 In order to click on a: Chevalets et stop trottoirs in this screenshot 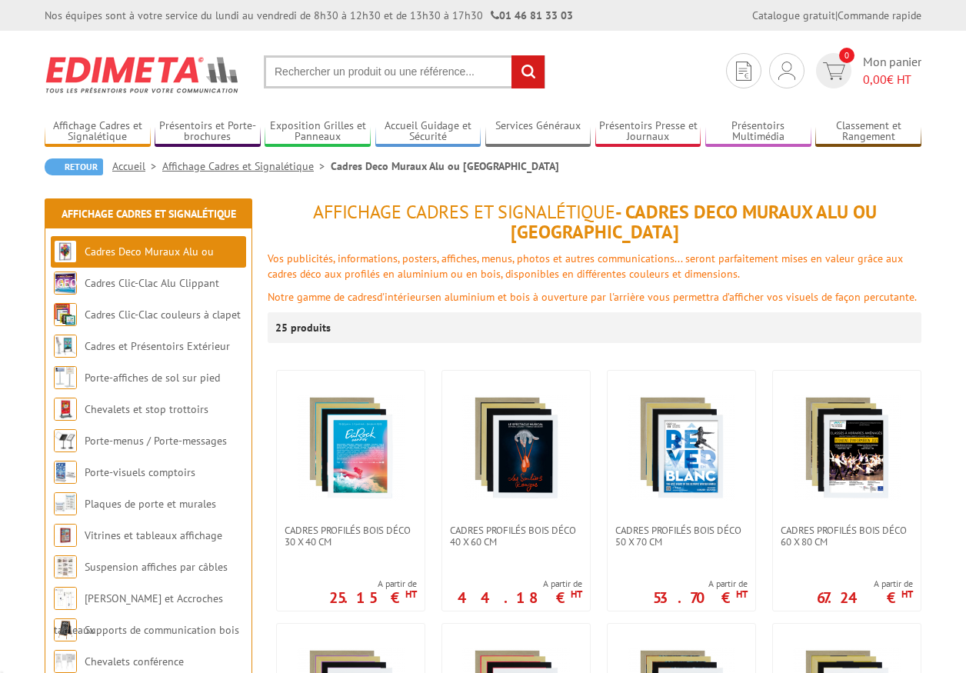, I will do `click(146, 409)`.